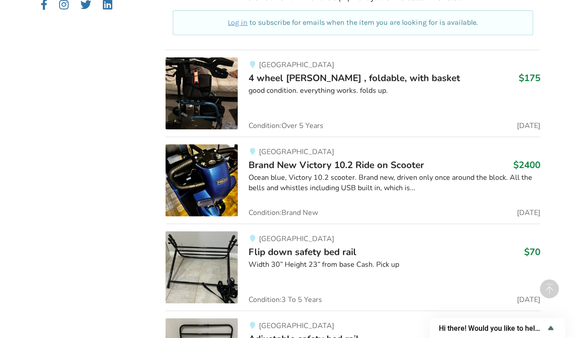 This screenshot has height=338, width=576. Describe the element at coordinates (352, 23) in the screenshot. I see `p: to subscribe for emails when the item you are looking for is available.` at that location.